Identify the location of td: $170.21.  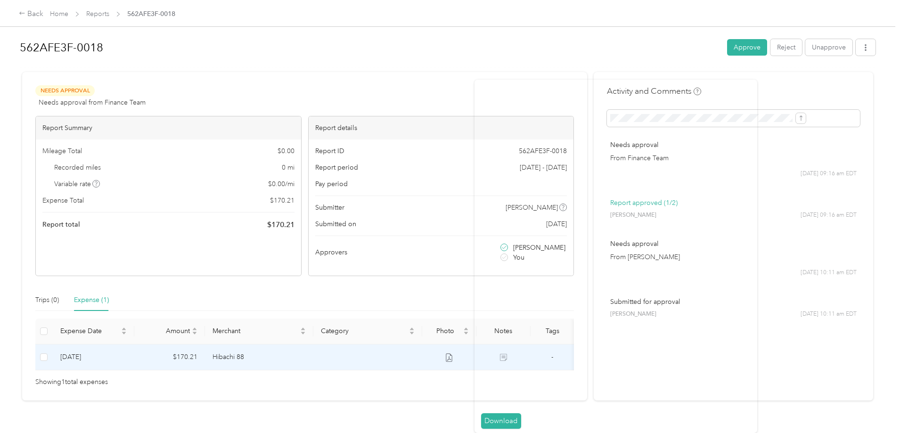
(170, 357).